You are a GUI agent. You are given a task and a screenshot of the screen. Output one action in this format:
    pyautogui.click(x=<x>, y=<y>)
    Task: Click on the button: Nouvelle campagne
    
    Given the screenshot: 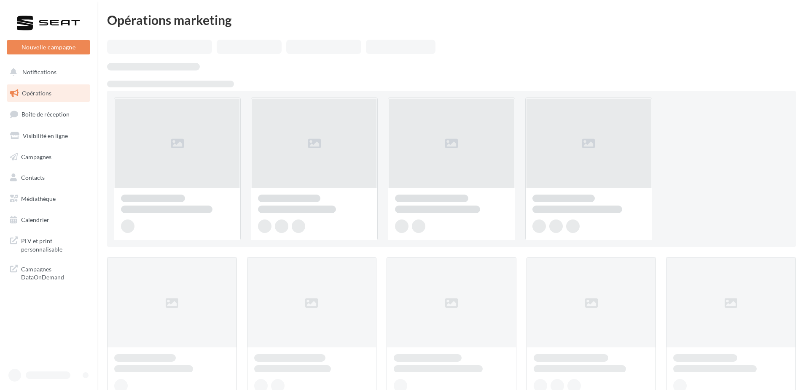 What is the action you would take?
    pyautogui.click(x=48, y=47)
    